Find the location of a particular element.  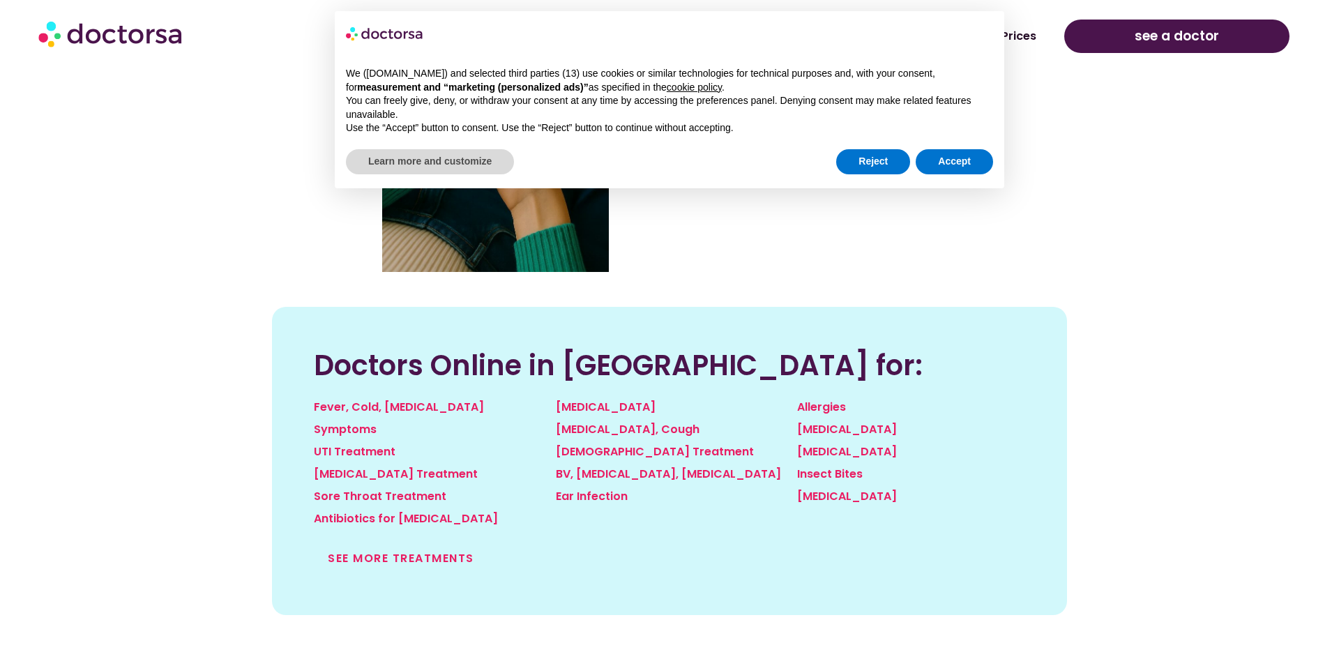

a: See more treatments is located at coordinates (401, 558).